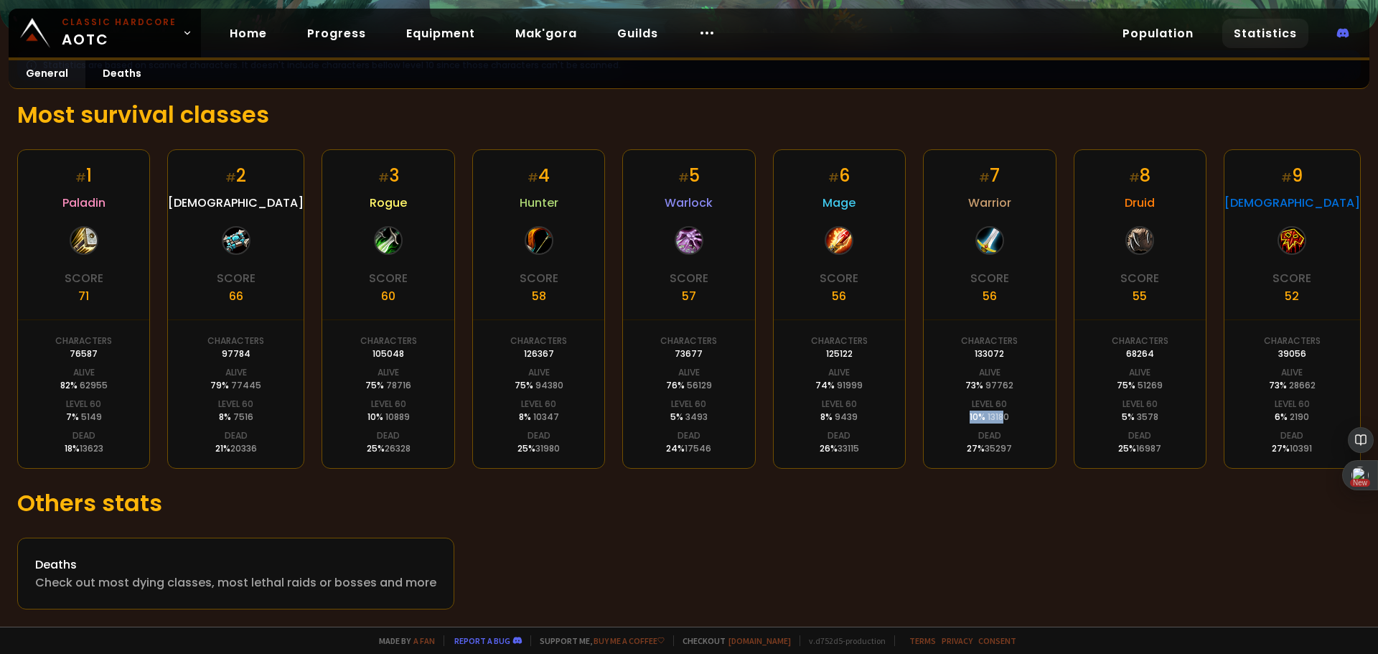 The width and height of the screenshot is (1378, 654). I want to click on a: DeathsCheck out most dying classes, most lethal raids or bosses and more, so click(235, 573).